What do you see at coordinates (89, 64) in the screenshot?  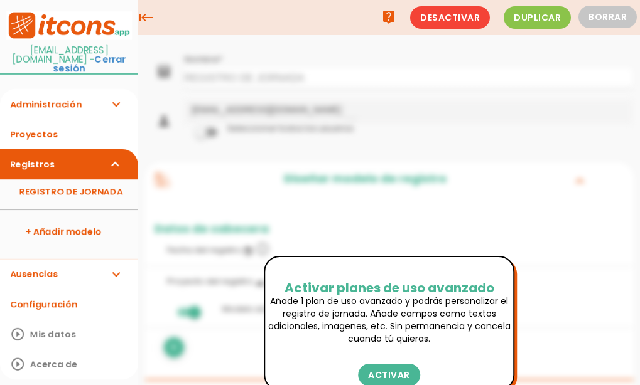 I see `a: Cerrar sesión` at bounding box center [89, 64].